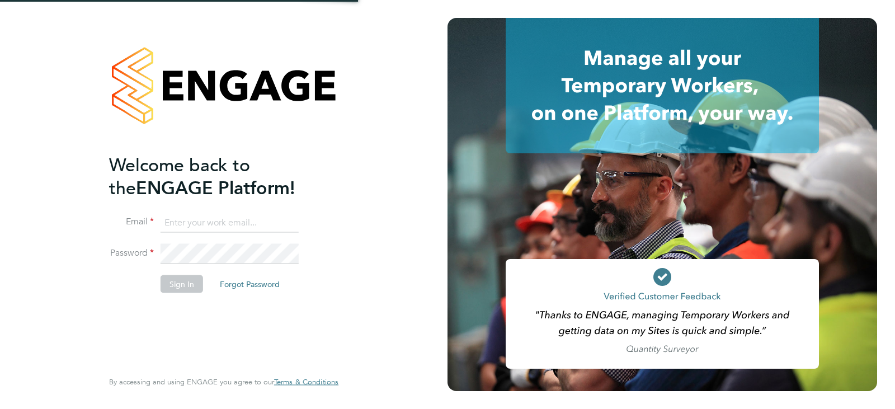 This screenshot has width=895, height=409. What do you see at coordinates (218, 176) in the screenshot?
I see `h2: ENGAGE Platform!` at bounding box center [218, 176].